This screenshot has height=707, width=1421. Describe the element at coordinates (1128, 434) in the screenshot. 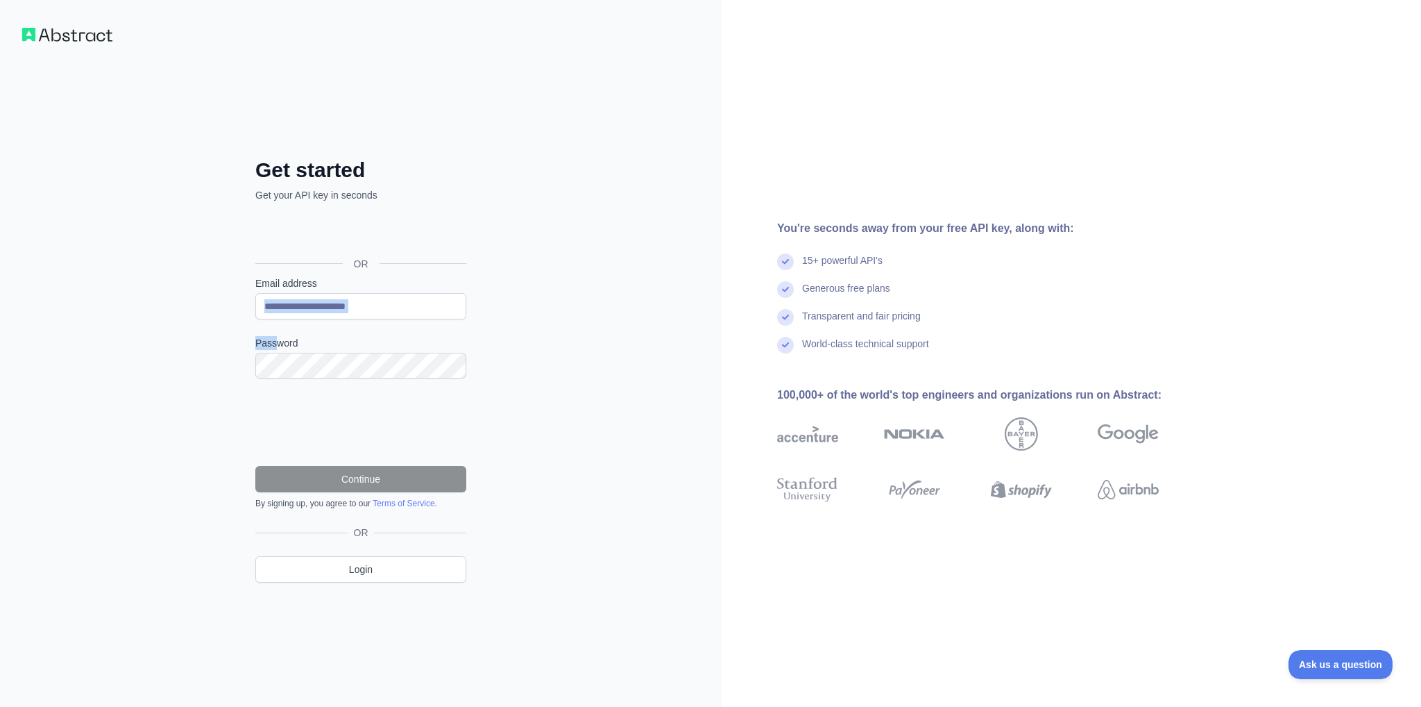

I see `img: google` at that location.